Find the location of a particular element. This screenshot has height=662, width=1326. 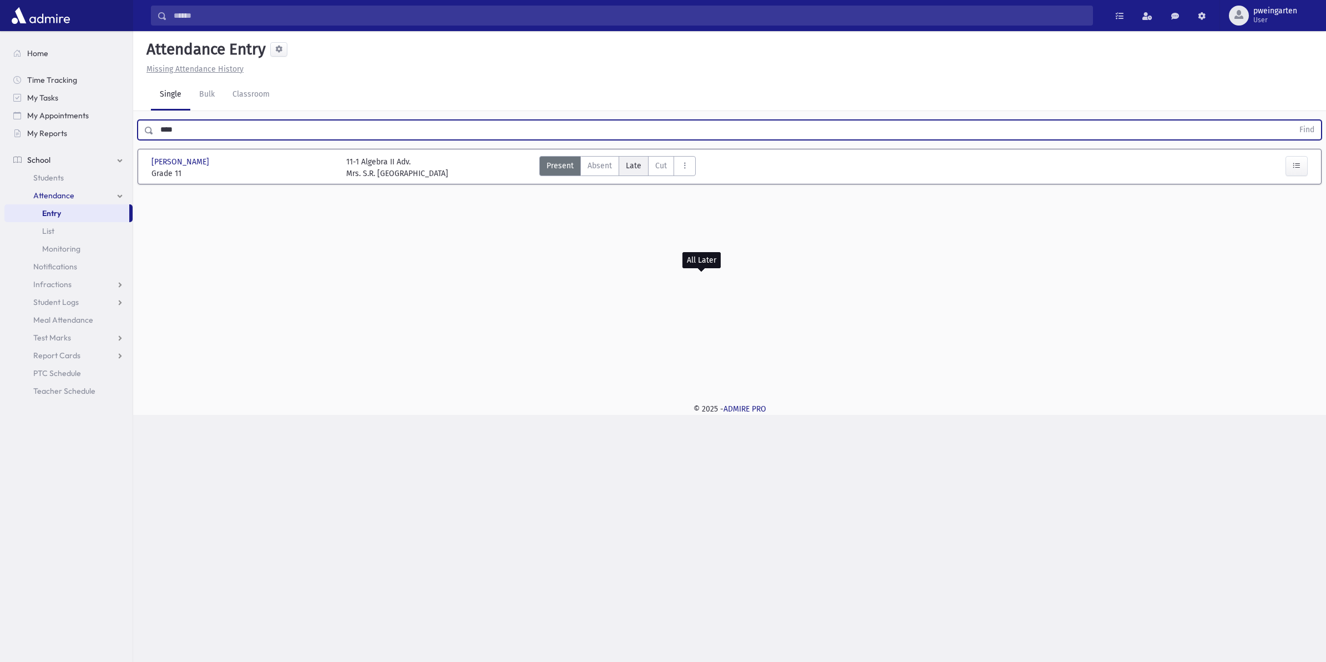

a: Report Cards is located at coordinates (68, 355).